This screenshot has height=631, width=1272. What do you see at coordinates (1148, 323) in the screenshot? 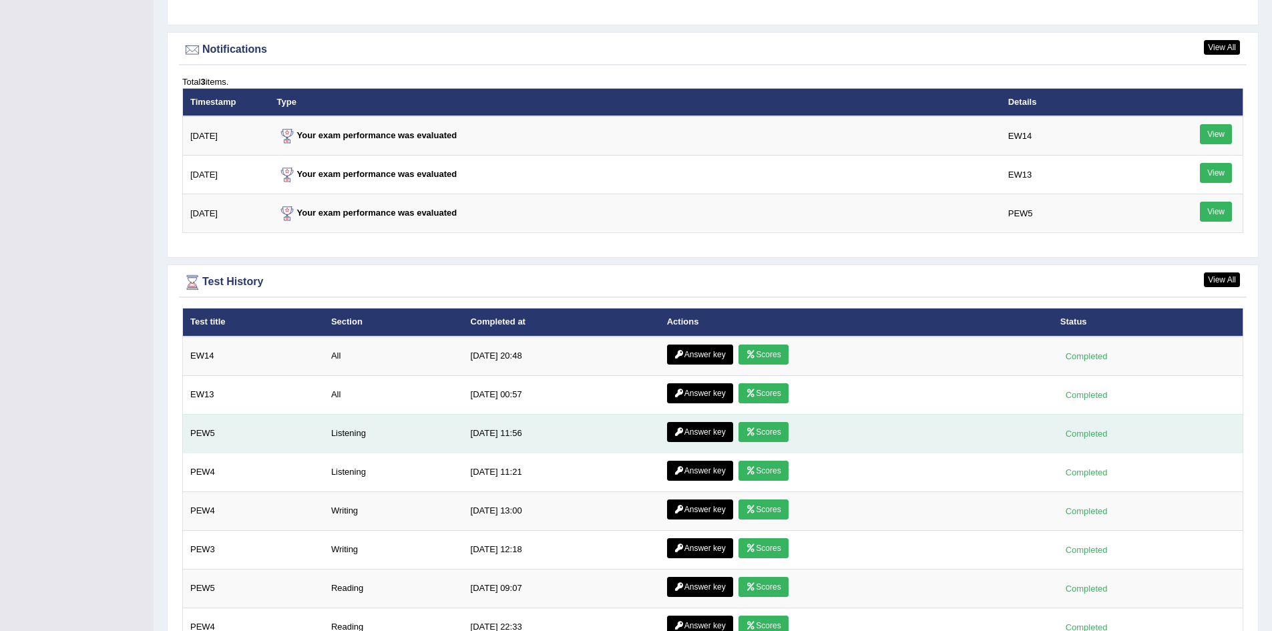
I see `th: Status` at bounding box center [1148, 323].